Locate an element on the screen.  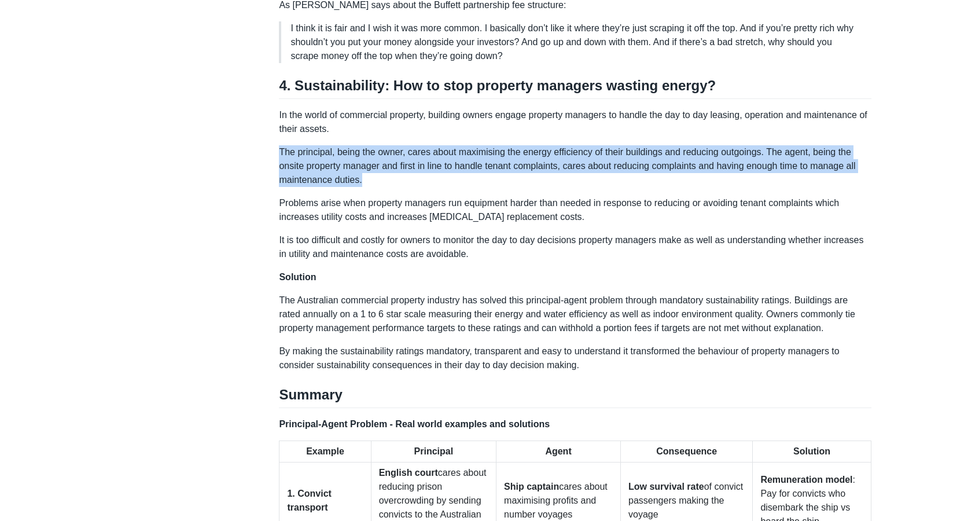
strong: Remuneration model is located at coordinates (806, 479).